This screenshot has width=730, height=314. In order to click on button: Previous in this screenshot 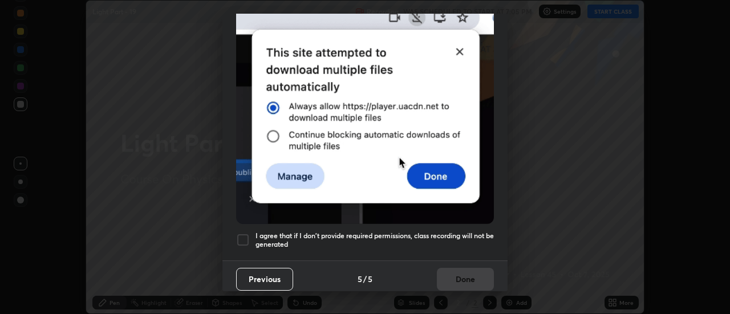, I will do `click(265, 279)`.